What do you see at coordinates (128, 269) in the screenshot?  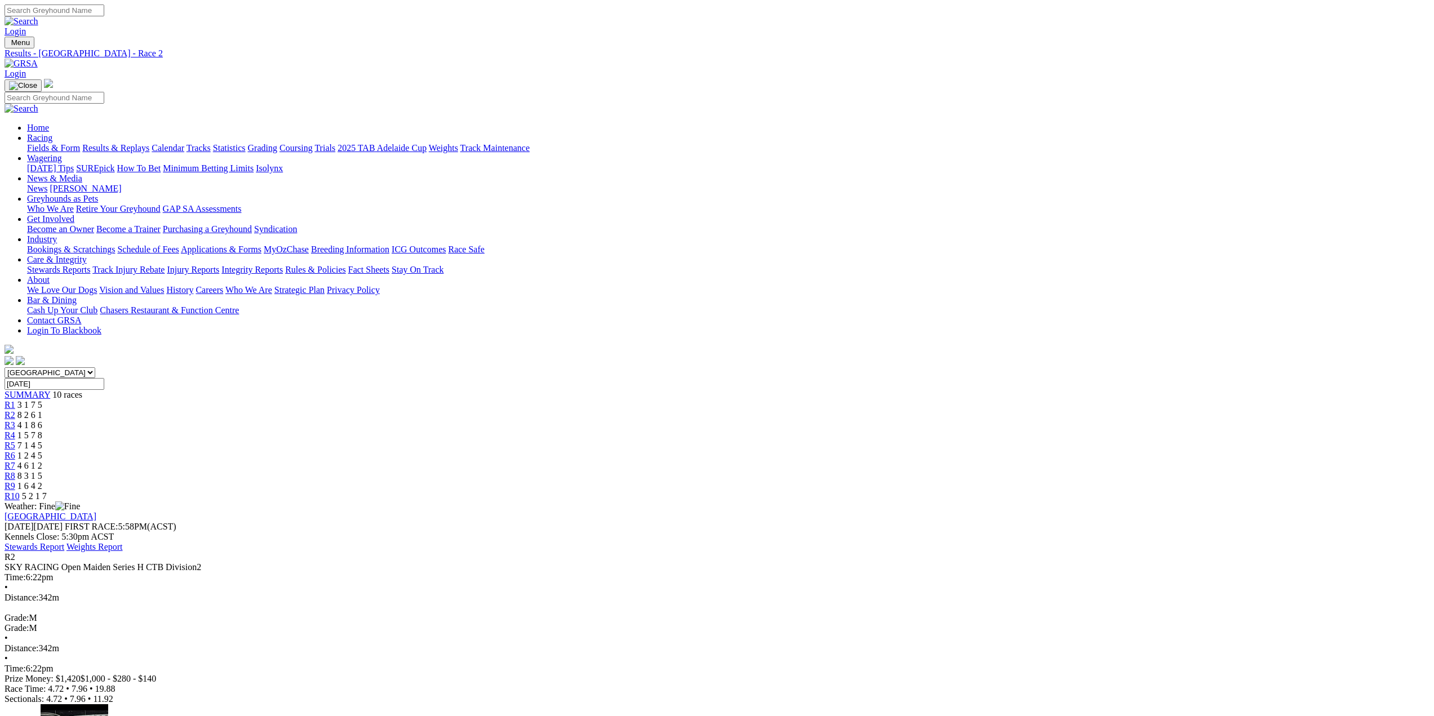 I see `a: Track Injury Rebate` at bounding box center [128, 269].